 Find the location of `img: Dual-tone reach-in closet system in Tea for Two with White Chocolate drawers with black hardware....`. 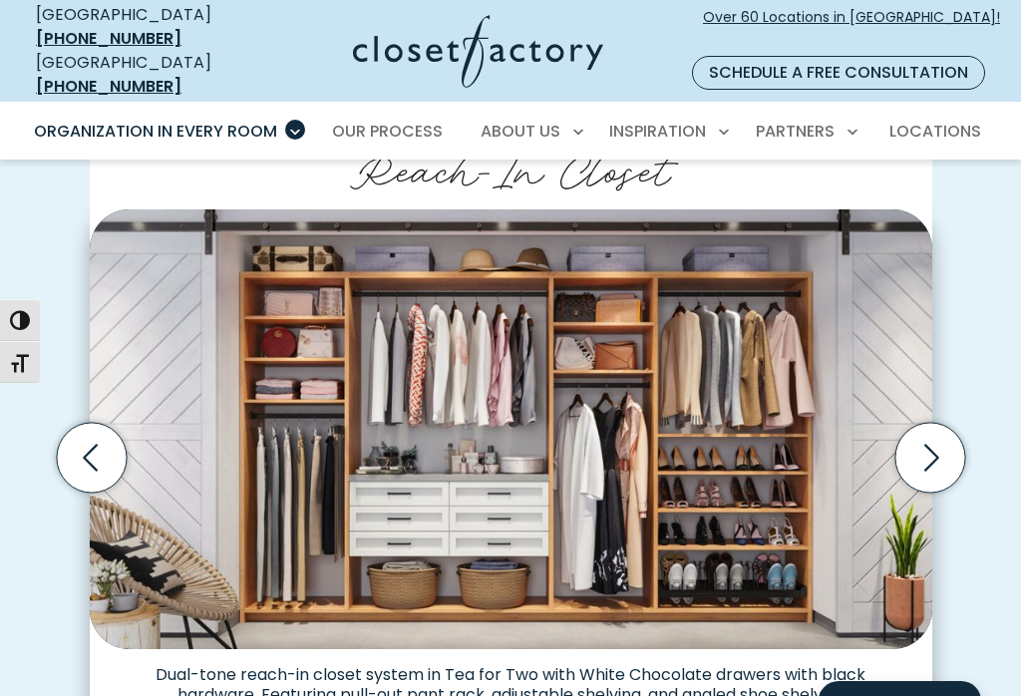

img: Dual-tone reach-in closet system in Tea for Two with White Chocolate drawers with black hardware.... is located at coordinates (511, 429).